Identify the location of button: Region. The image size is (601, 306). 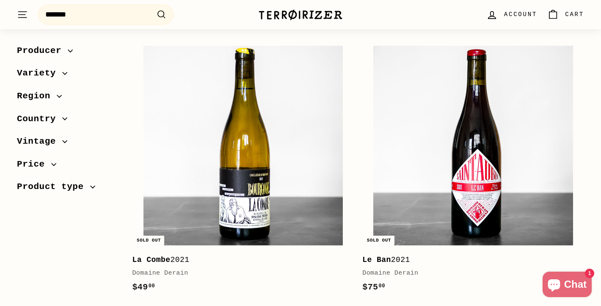
(68, 98).